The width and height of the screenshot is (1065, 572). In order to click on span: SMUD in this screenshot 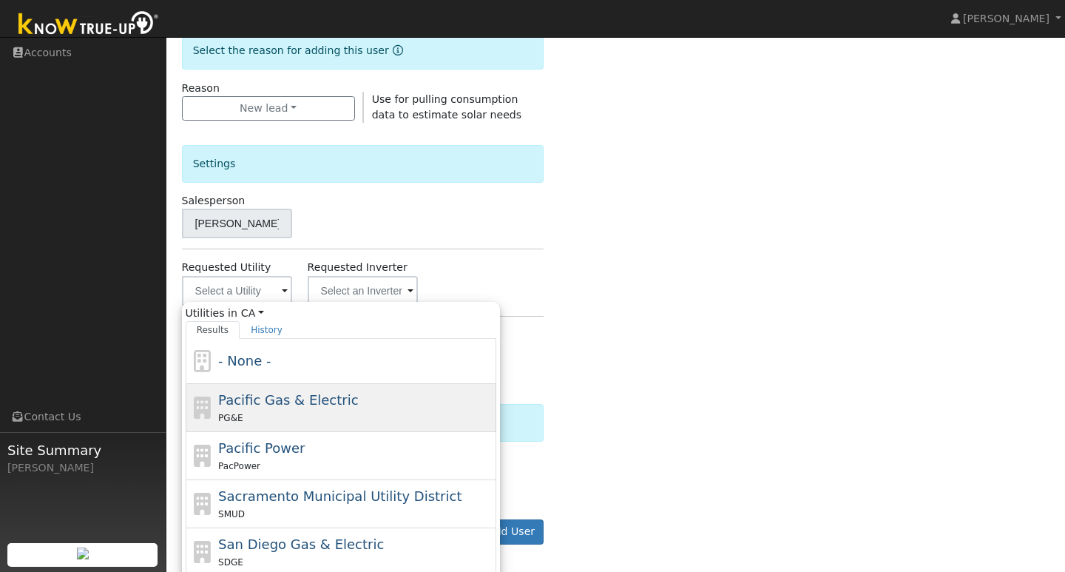, I will do `click(231, 514)`.